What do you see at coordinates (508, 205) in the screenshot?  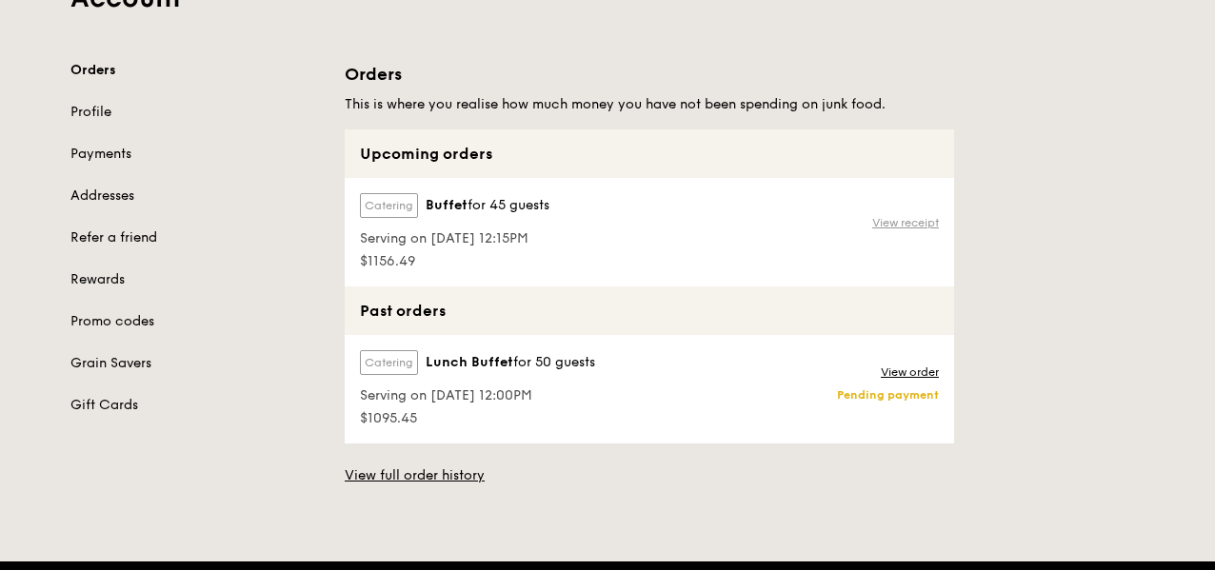 I see `span: for 45 guests` at bounding box center [508, 205].